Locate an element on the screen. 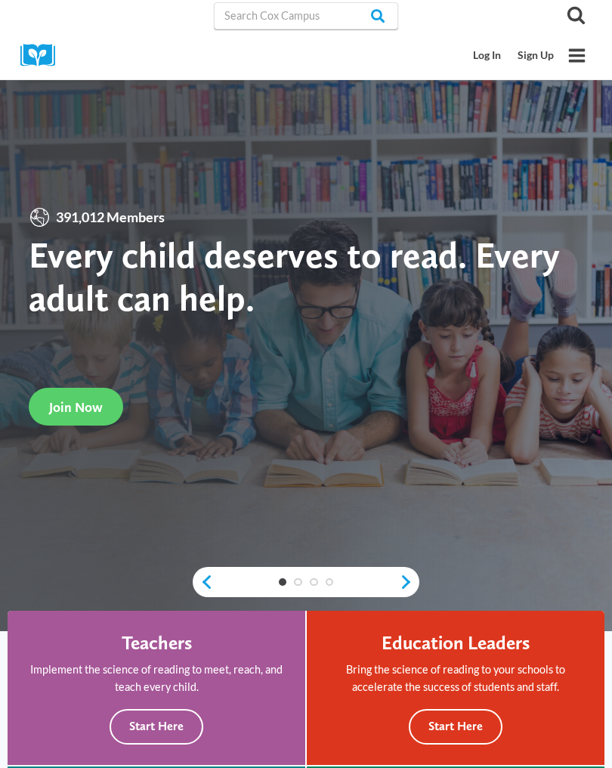  a: 1 is located at coordinates (283, 582).